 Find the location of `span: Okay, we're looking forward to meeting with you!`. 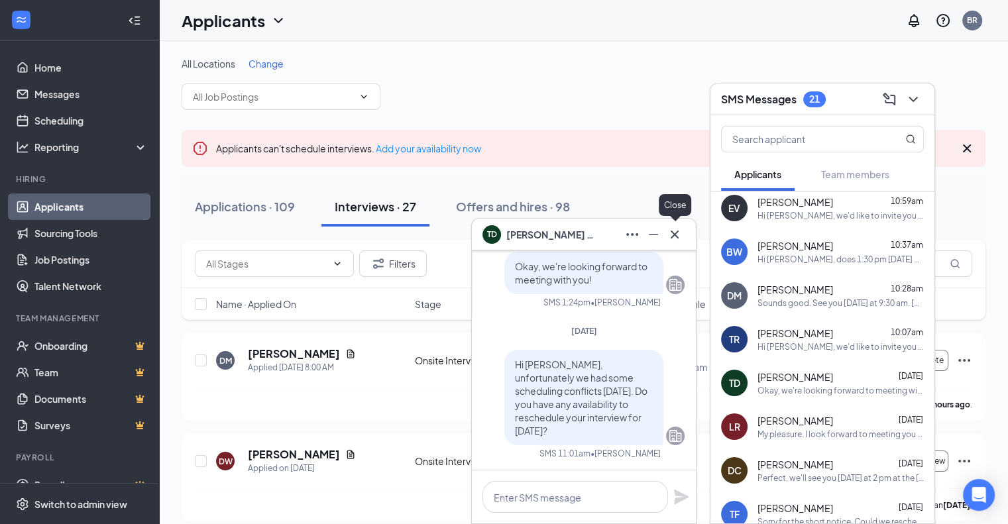

span: Okay, we're looking forward to meeting with you! is located at coordinates (581, 273).